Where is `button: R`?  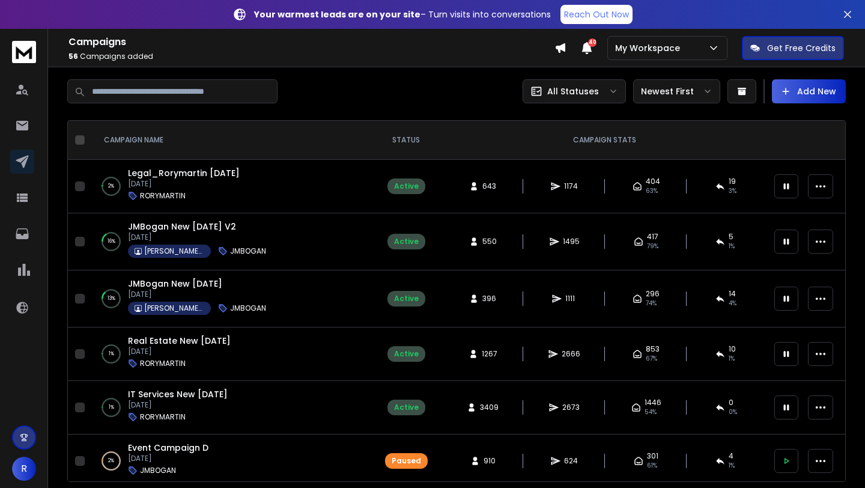 button: R is located at coordinates (24, 469).